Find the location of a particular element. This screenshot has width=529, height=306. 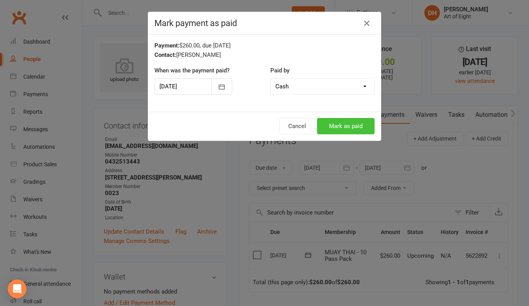

button: Mark as paid is located at coordinates (346, 126).